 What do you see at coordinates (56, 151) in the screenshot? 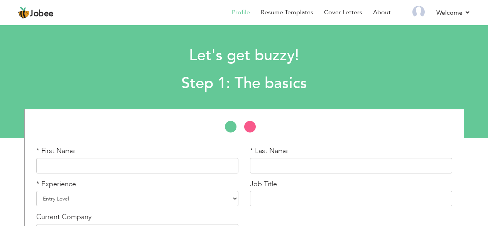
I see `label: * First Name` at bounding box center [56, 151].